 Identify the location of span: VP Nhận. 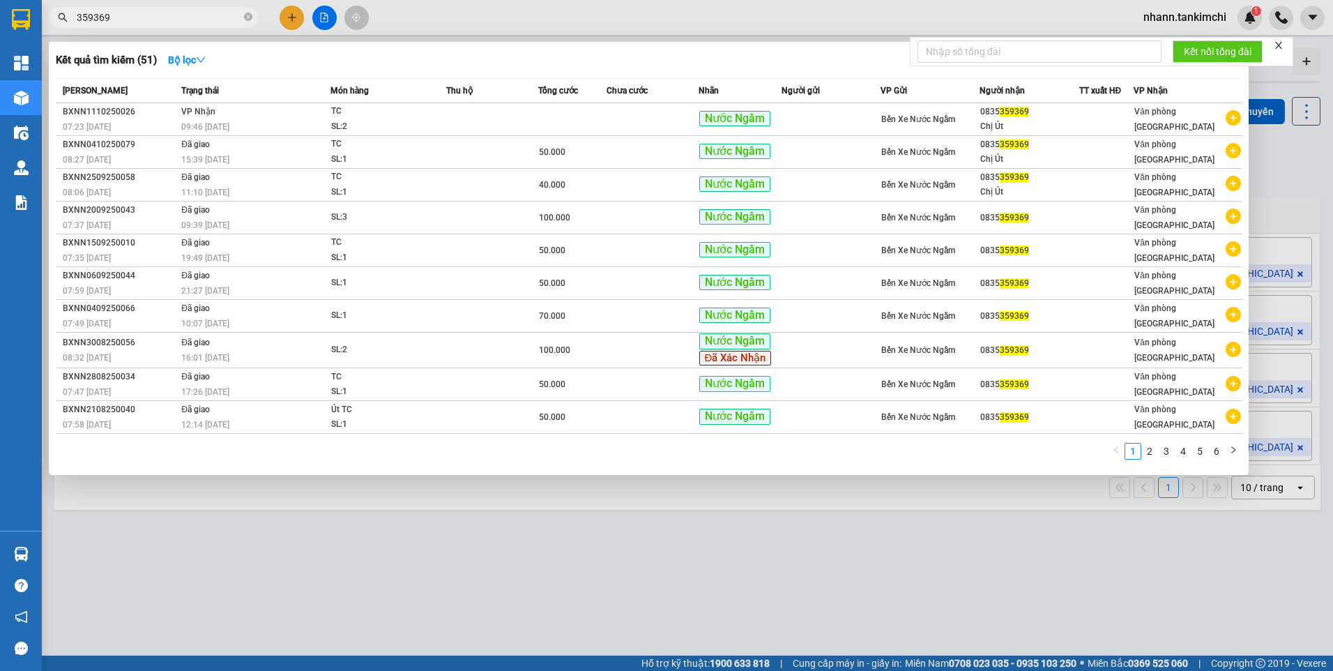
(1151, 91).